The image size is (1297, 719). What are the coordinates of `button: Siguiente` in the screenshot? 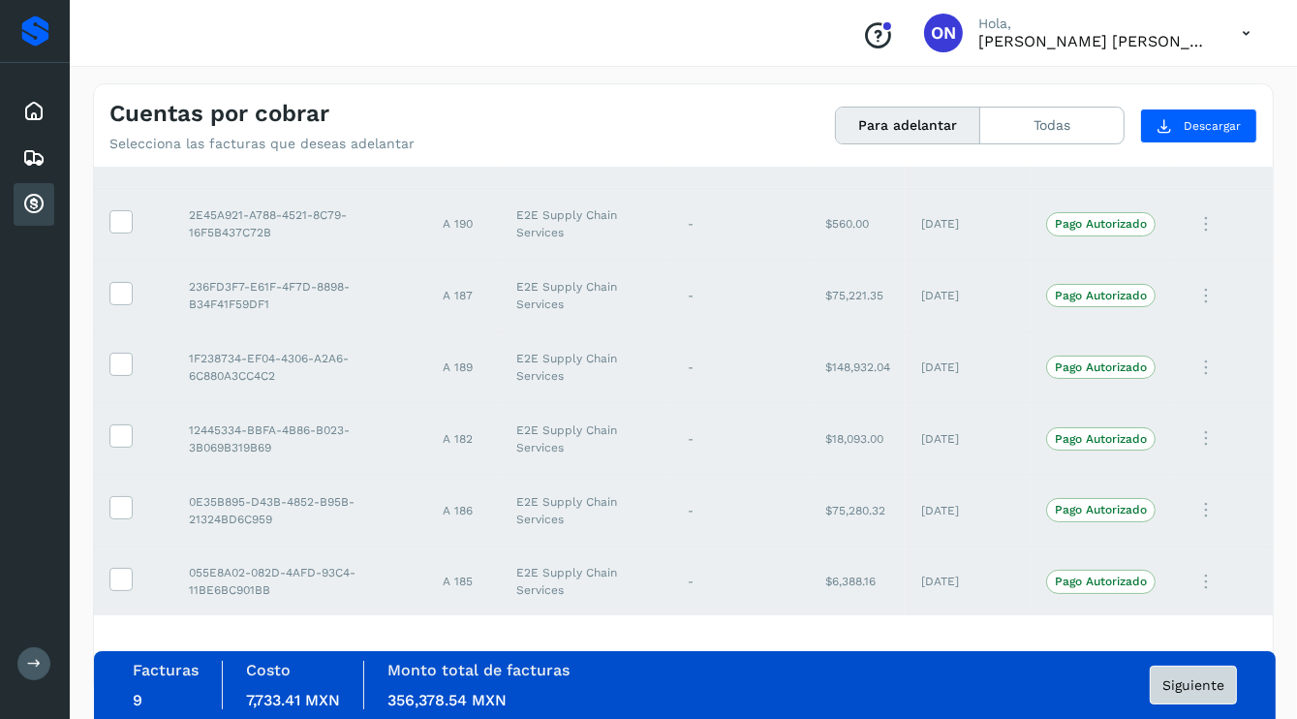 It's located at (1193, 685).